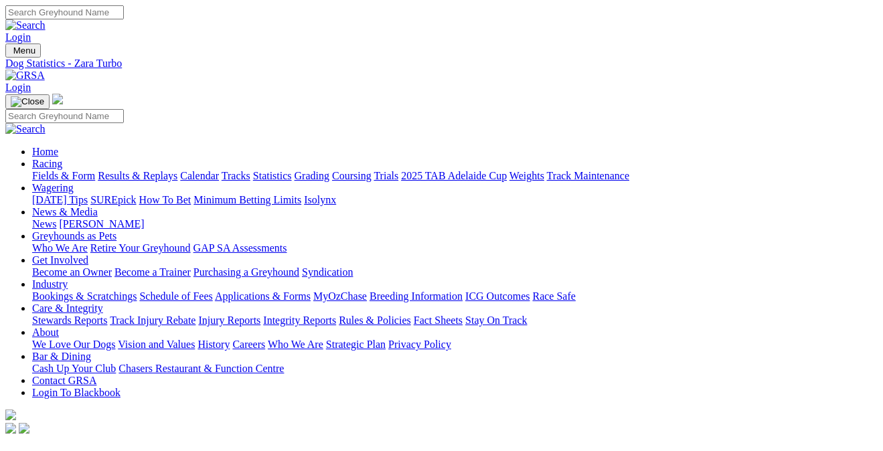  What do you see at coordinates (320, 199) in the screenshot?
I see `a: Isolynx` at bounding box center [320, 199].